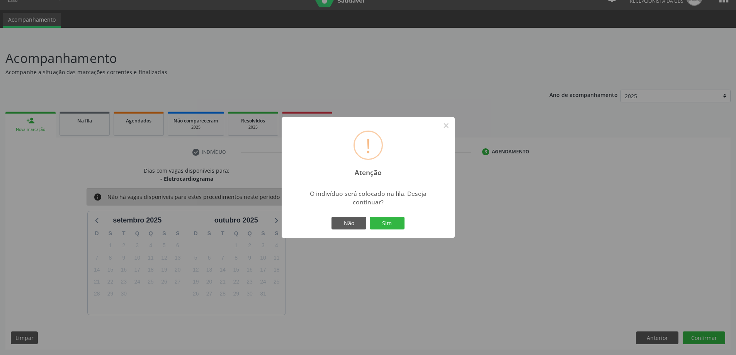 The image size is (736, 355). Describe the element at coordinates (387, 223) in the screenshot. I see `button: Sim` at that location.